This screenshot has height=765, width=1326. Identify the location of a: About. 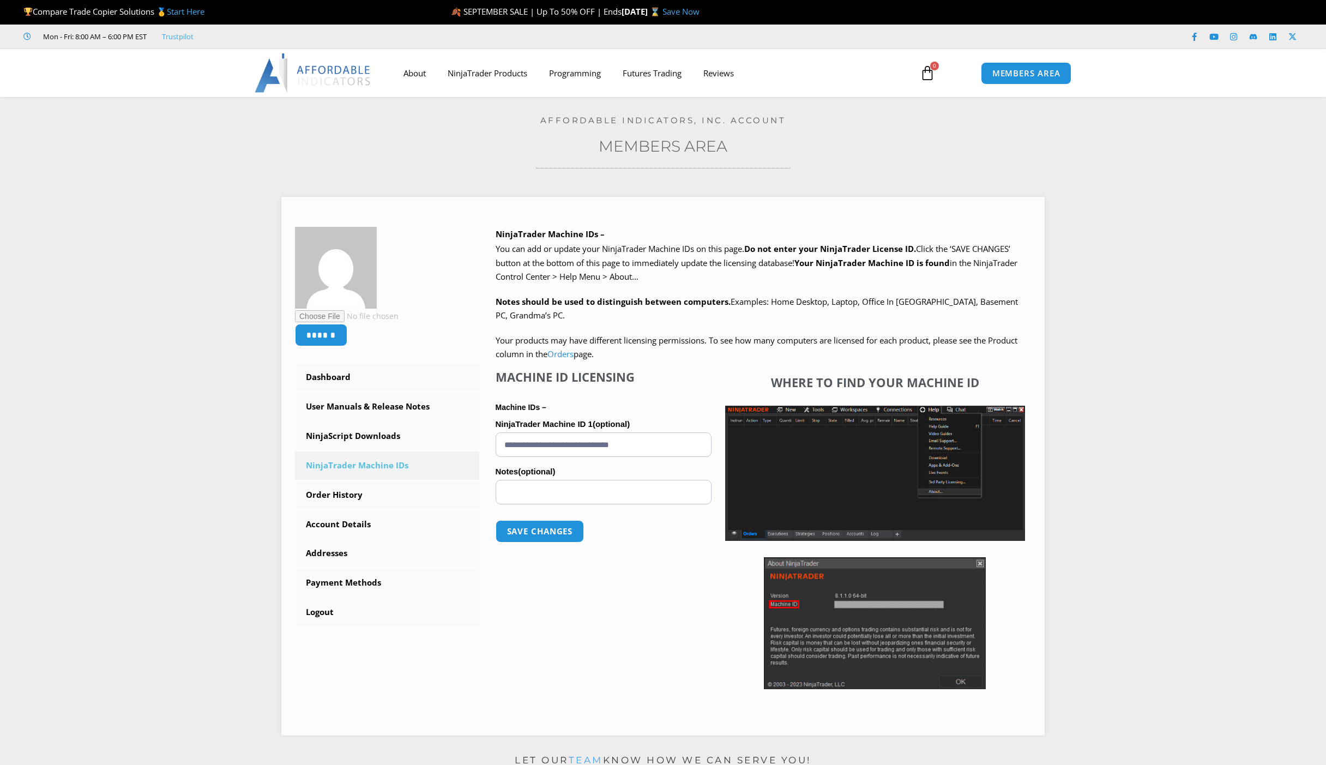
(414, 73).